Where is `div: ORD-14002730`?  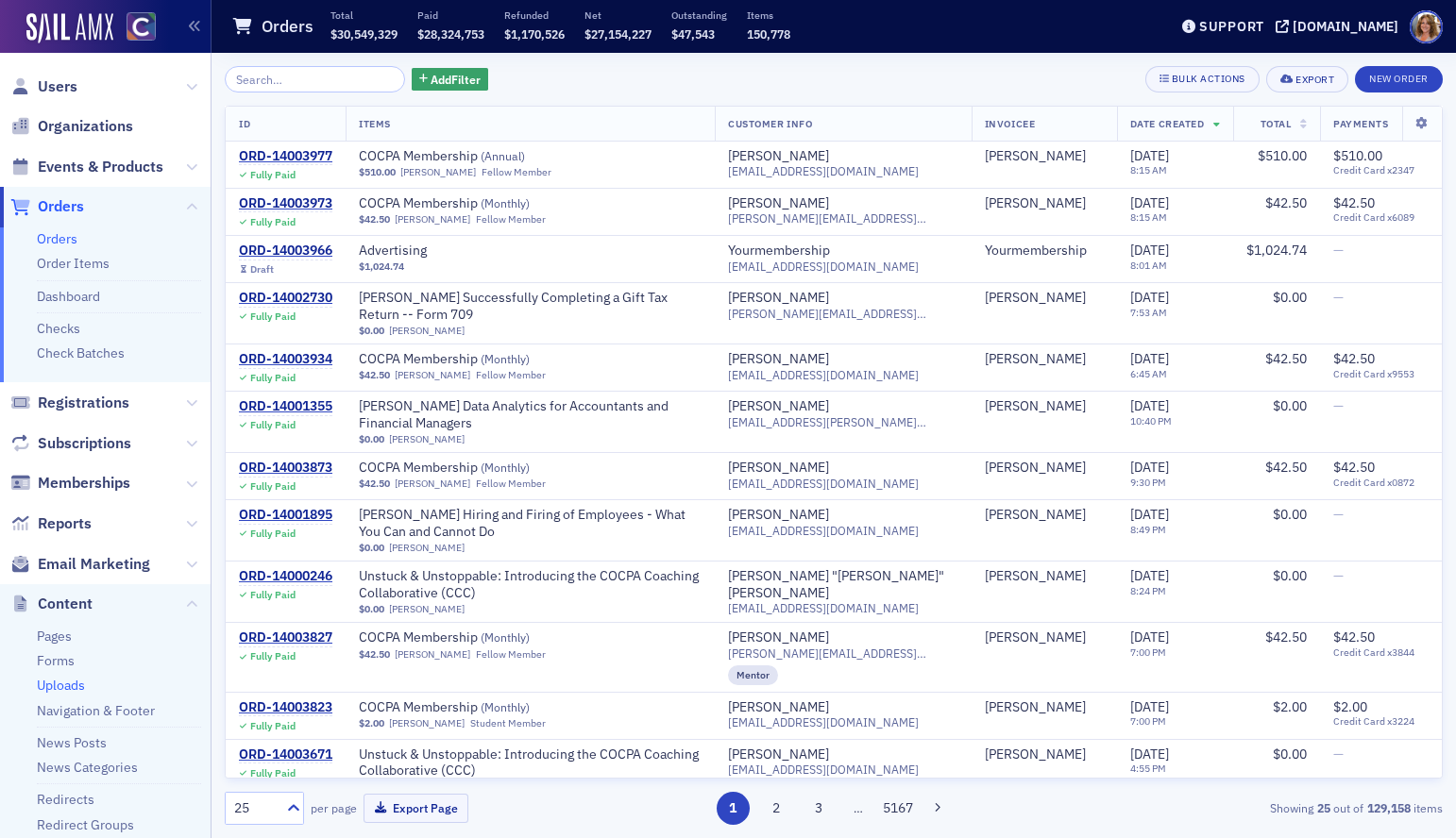 div: ORD-14002730 is located at coordinates (285, 299).